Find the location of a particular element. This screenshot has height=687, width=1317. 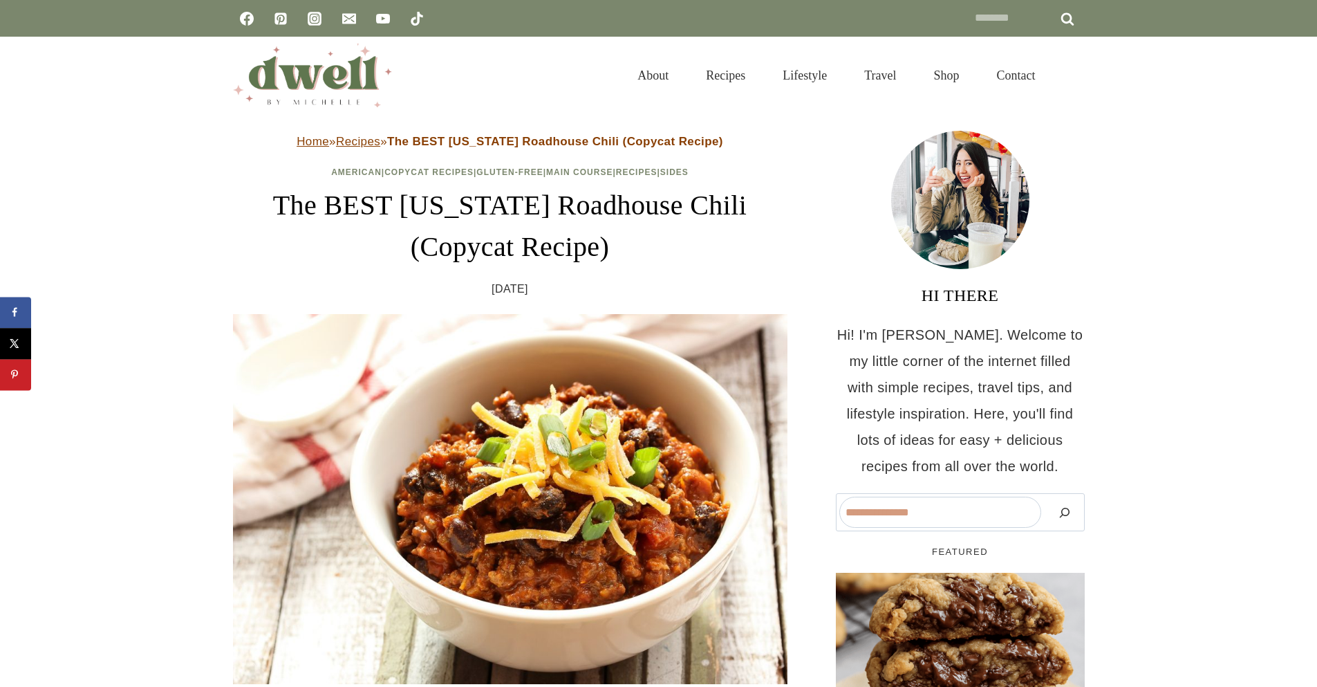

button: Search is located at coordinates (1065, 512).